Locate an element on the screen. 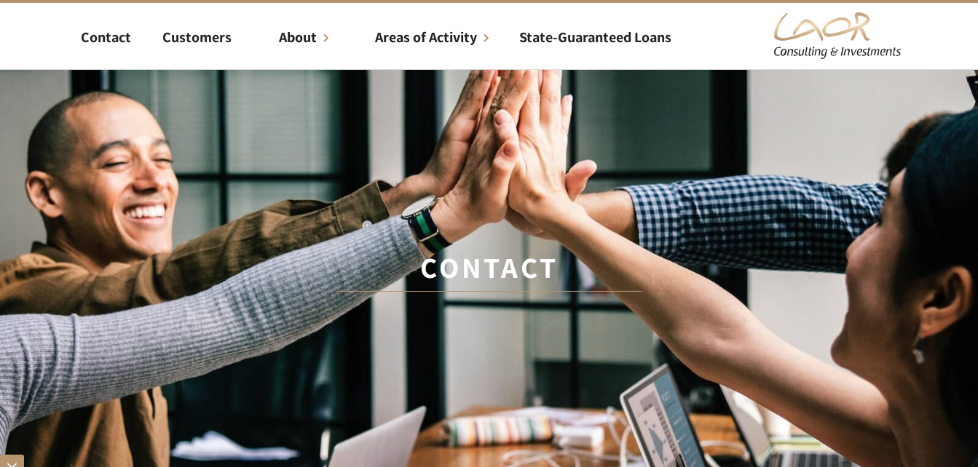  a: State-Guaranteed Loans is located at coordinates (595, 36).